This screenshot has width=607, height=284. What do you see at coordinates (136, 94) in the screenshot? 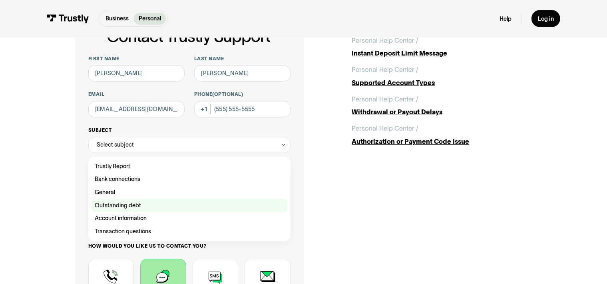
I see `label: Email` at bounding box center [136, 94].